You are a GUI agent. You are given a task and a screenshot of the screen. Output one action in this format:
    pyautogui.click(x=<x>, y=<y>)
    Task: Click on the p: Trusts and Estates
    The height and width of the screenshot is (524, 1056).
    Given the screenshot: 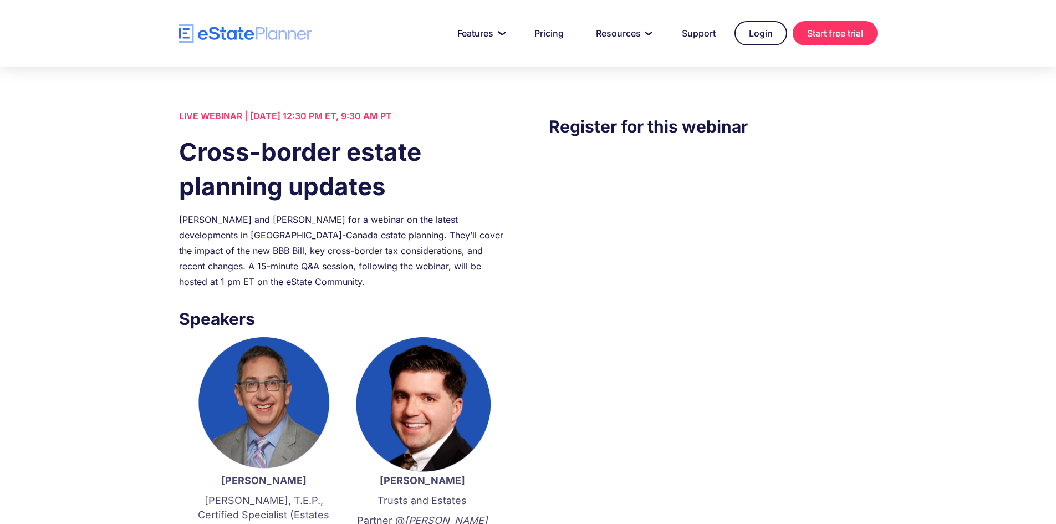 What is the action you would take?
    pyautogui.click(x=422, y=500)
    